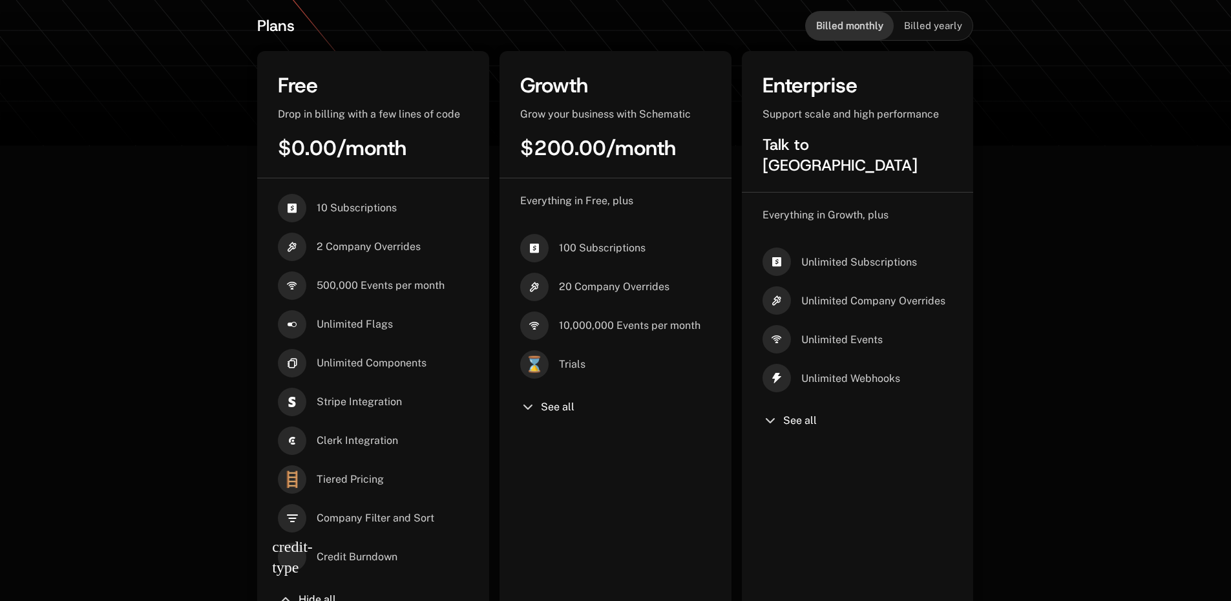  I want to click on i: stripe, so click(292, 402).